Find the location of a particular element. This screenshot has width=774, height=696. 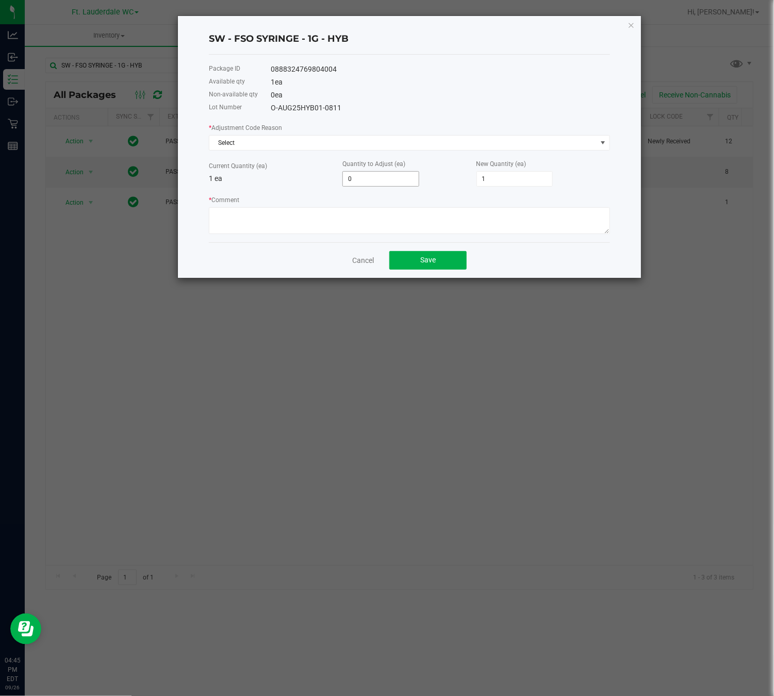

label: Current Quantity (ea) is located at coordinates (238, 166).